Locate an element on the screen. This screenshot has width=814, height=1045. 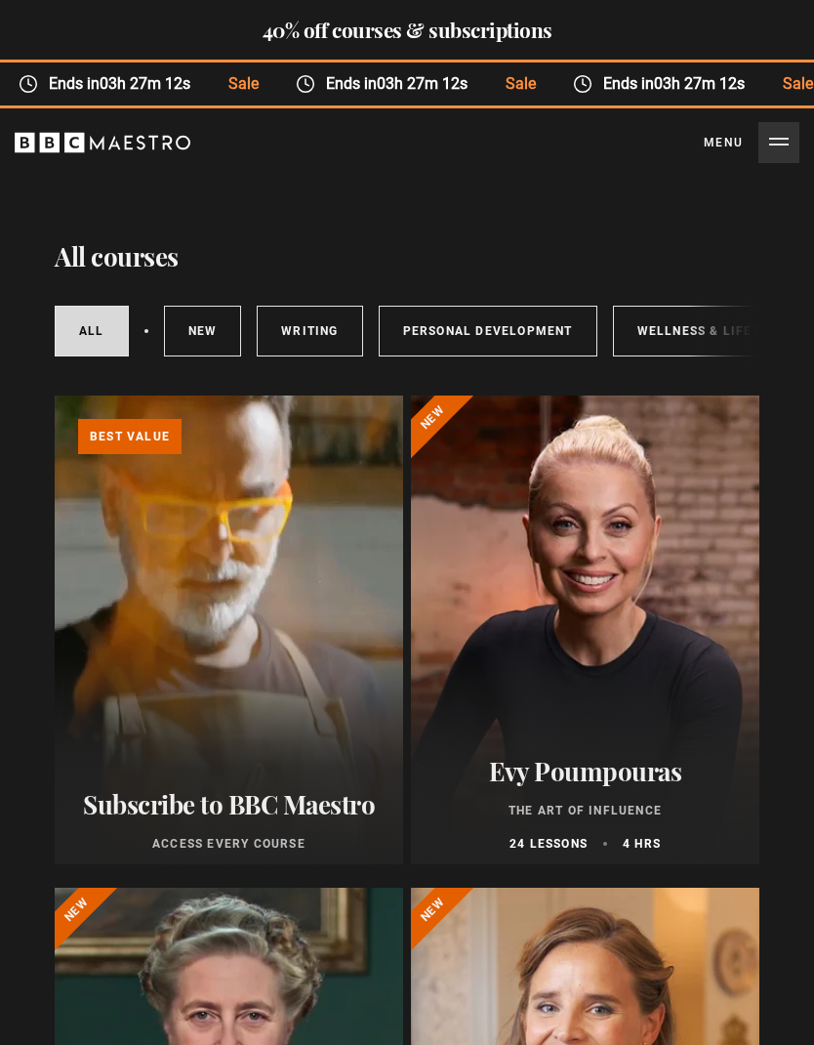
p: 4 hrs is located at coordinates (641, 844).